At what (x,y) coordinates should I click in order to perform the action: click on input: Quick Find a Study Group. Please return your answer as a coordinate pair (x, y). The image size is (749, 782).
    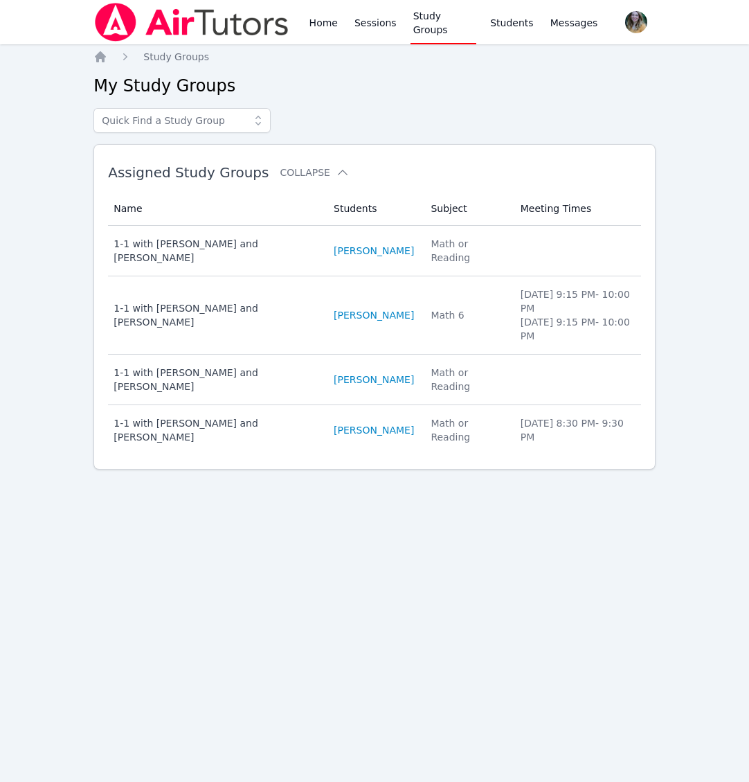
    Looking at the image, I should click on (182, 120).